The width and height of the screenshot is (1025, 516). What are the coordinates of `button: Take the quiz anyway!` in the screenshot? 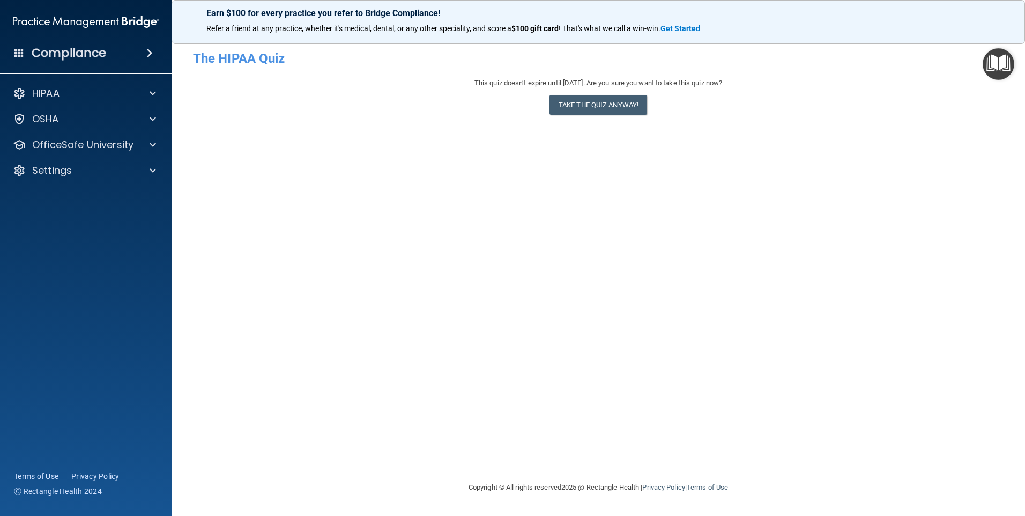 It's located at (598, 105).